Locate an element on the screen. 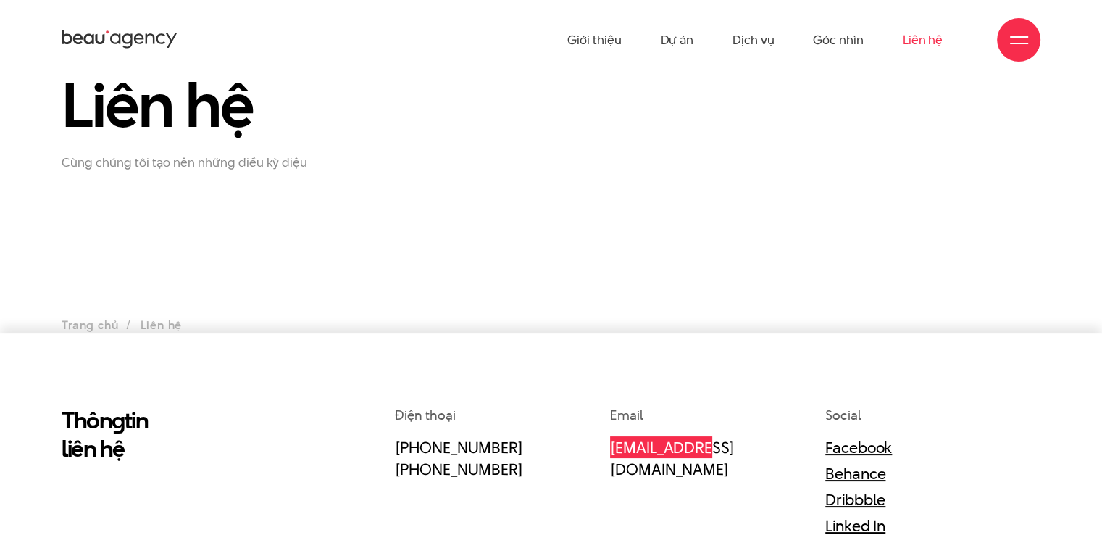  a: Dribbble is located at coordinates (855, 499).